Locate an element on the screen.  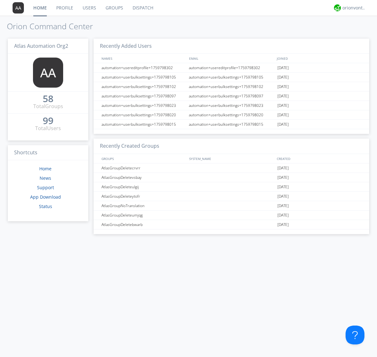
div: AtlasGroupDeleteumjqg is located at coordinates (143, 215).